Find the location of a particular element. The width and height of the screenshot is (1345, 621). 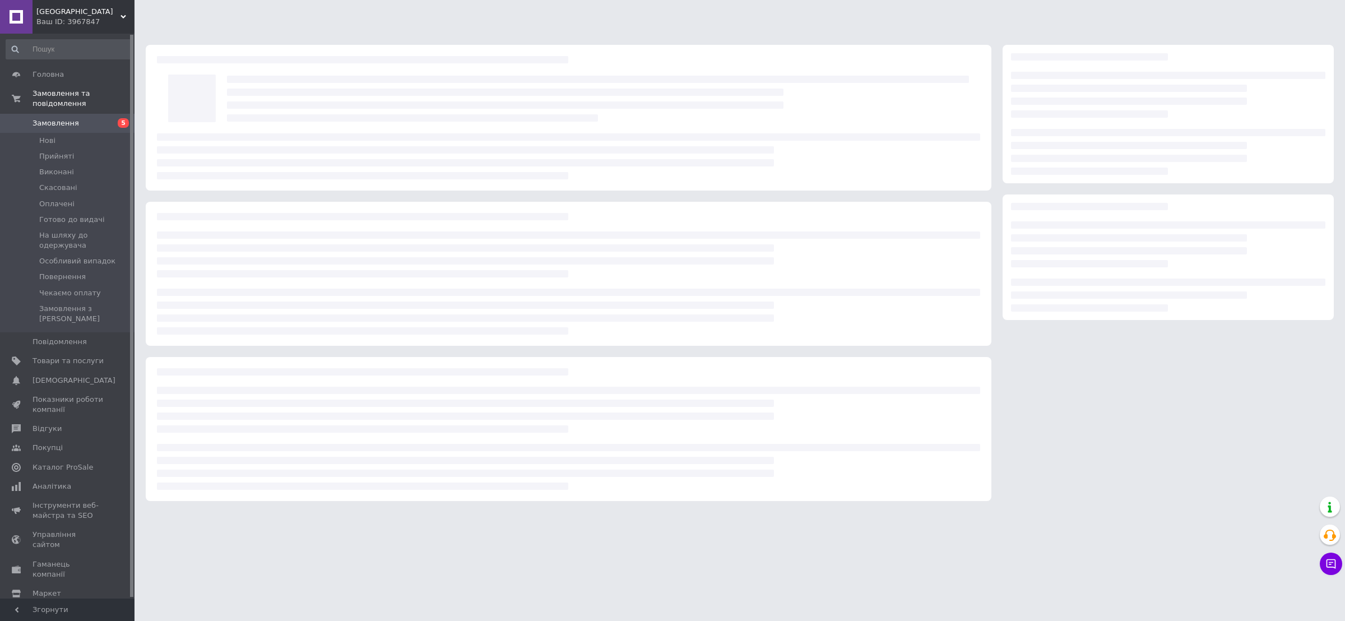

span: Готово до видачі is located at coordinates (72, 220).